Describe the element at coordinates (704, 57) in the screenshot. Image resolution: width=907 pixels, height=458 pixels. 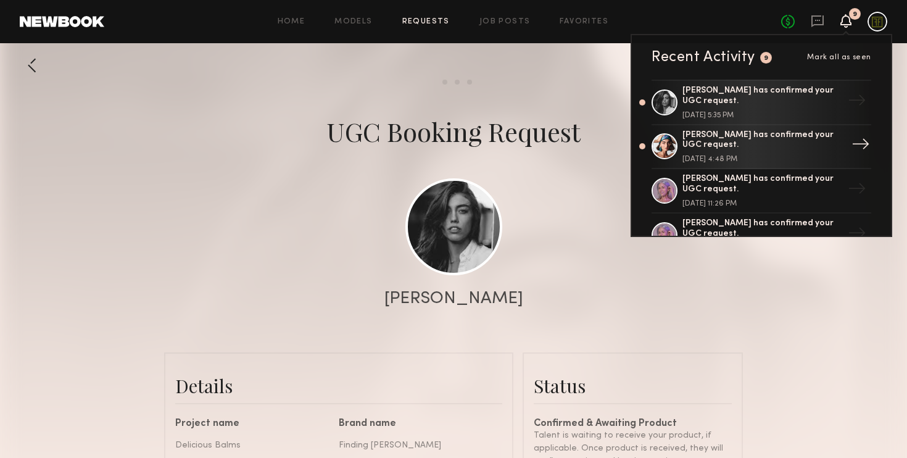
I see `div: Recent Activity` at that location.